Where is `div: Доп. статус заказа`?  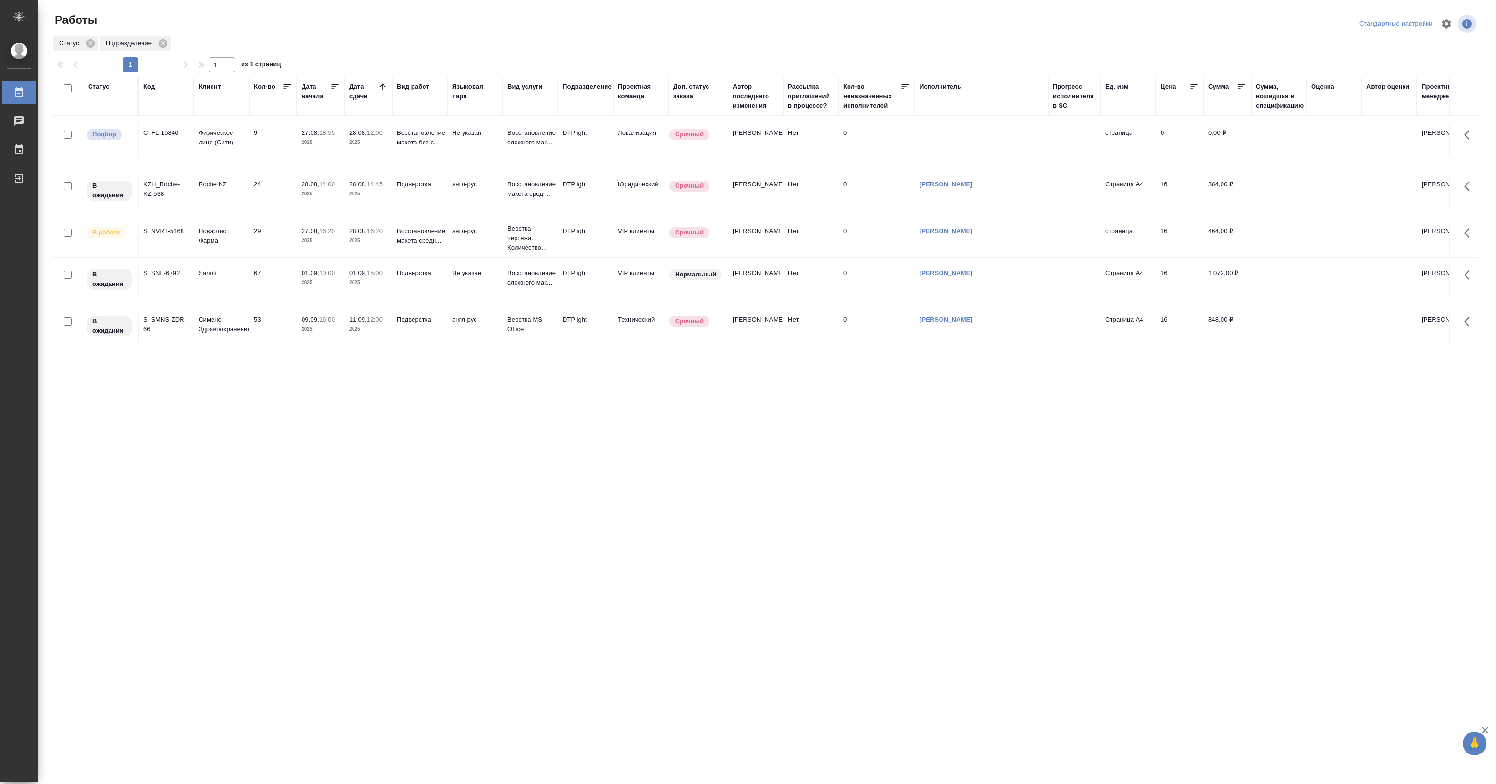 div: Доп. статус заказа is located at coordinates (698, 91).